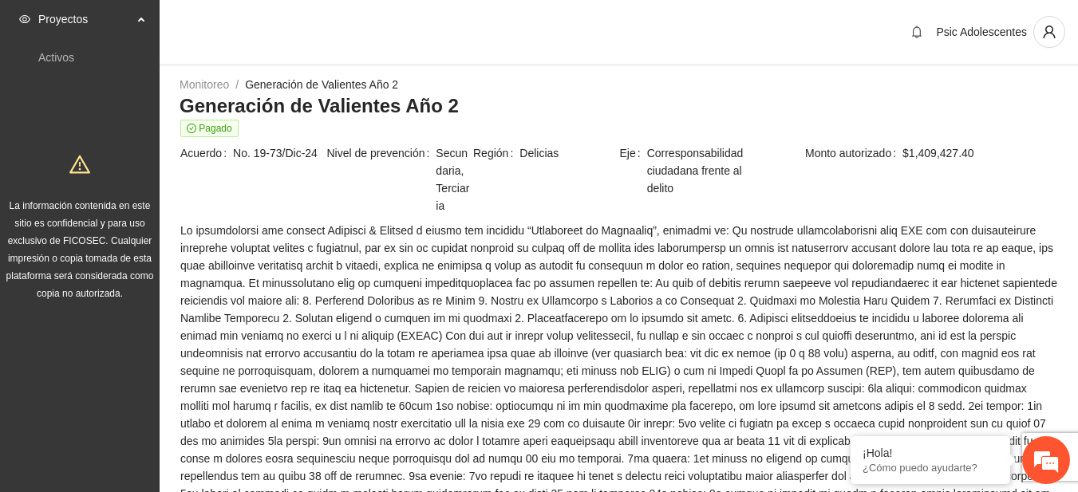 This screenshot has height=492, width=1078. I want to click on span: Eje, so click(634, 171).